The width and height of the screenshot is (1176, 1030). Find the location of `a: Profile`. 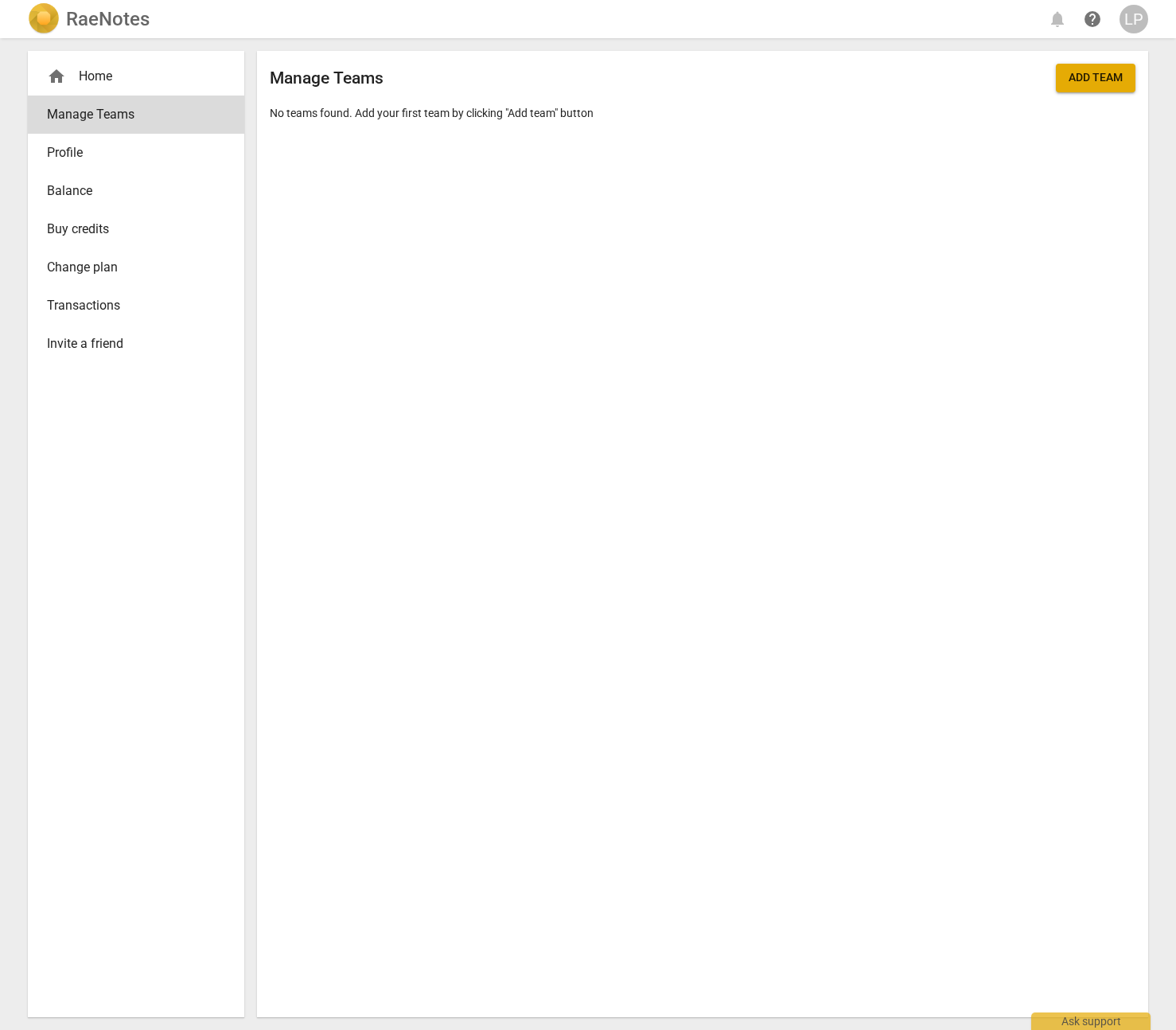

a: Profile is located at coordinates (136, 153).